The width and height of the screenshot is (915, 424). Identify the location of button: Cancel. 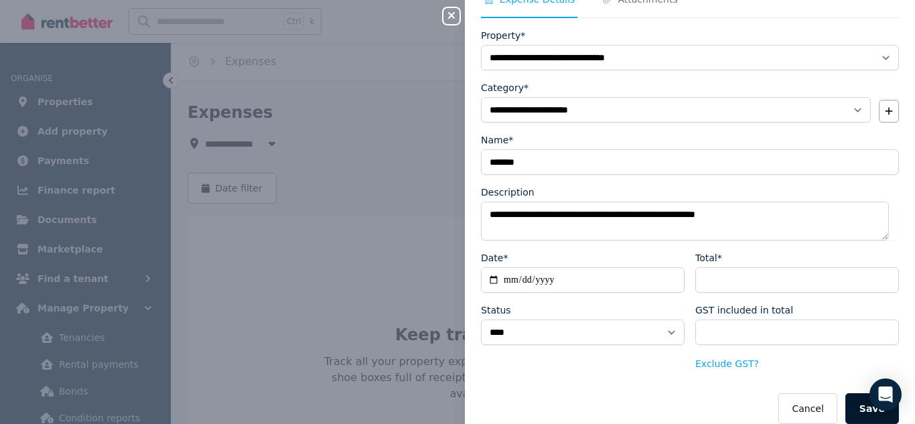
(808, 409).